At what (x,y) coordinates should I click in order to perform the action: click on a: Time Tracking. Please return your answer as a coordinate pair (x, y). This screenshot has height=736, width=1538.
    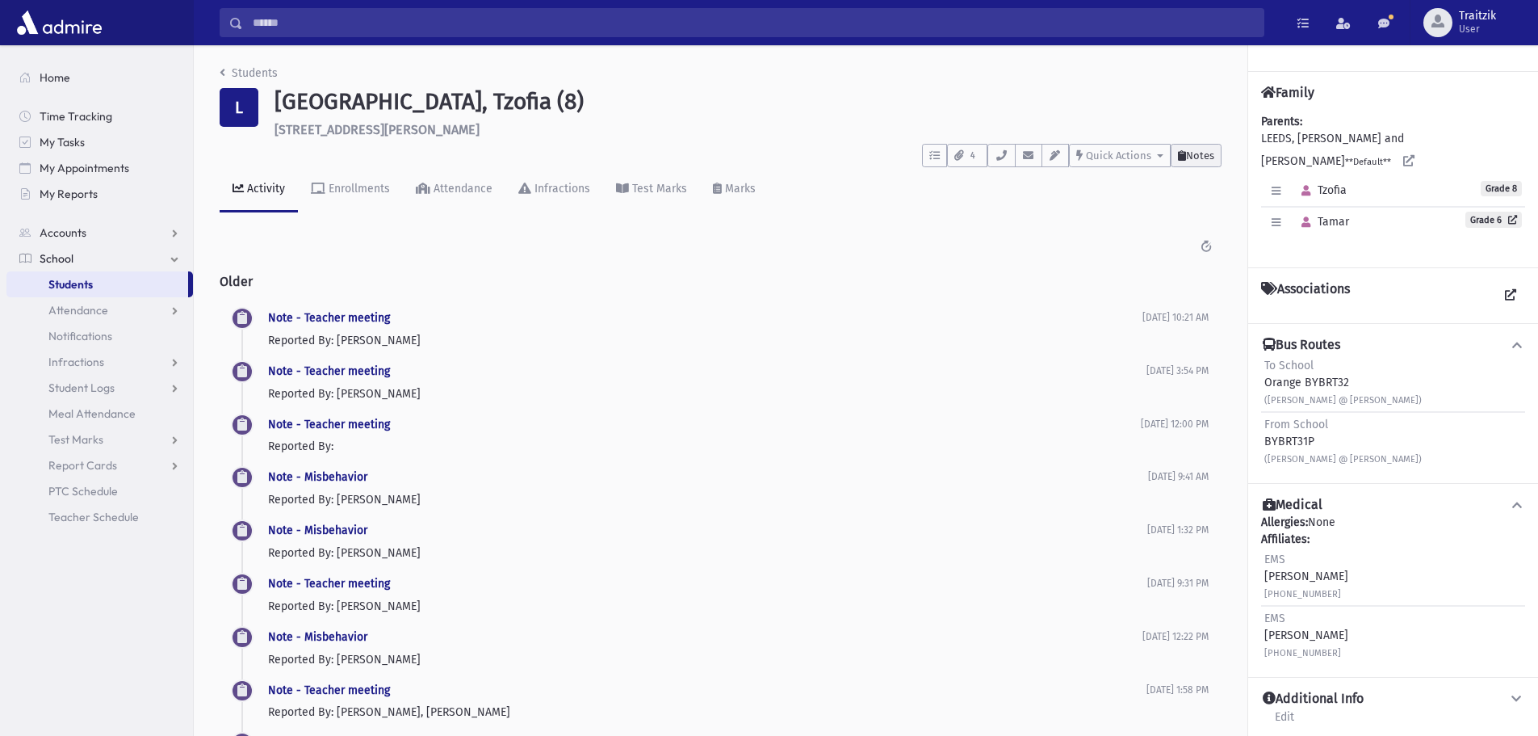
    Looking at the image, I should click on (99, 116).